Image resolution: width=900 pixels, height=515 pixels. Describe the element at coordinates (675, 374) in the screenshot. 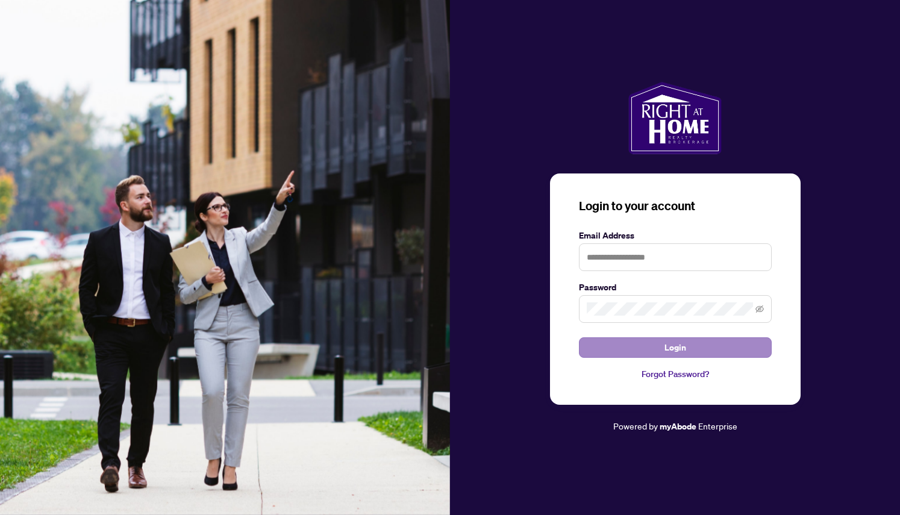

I see `a: Forgot Password?` at that location.